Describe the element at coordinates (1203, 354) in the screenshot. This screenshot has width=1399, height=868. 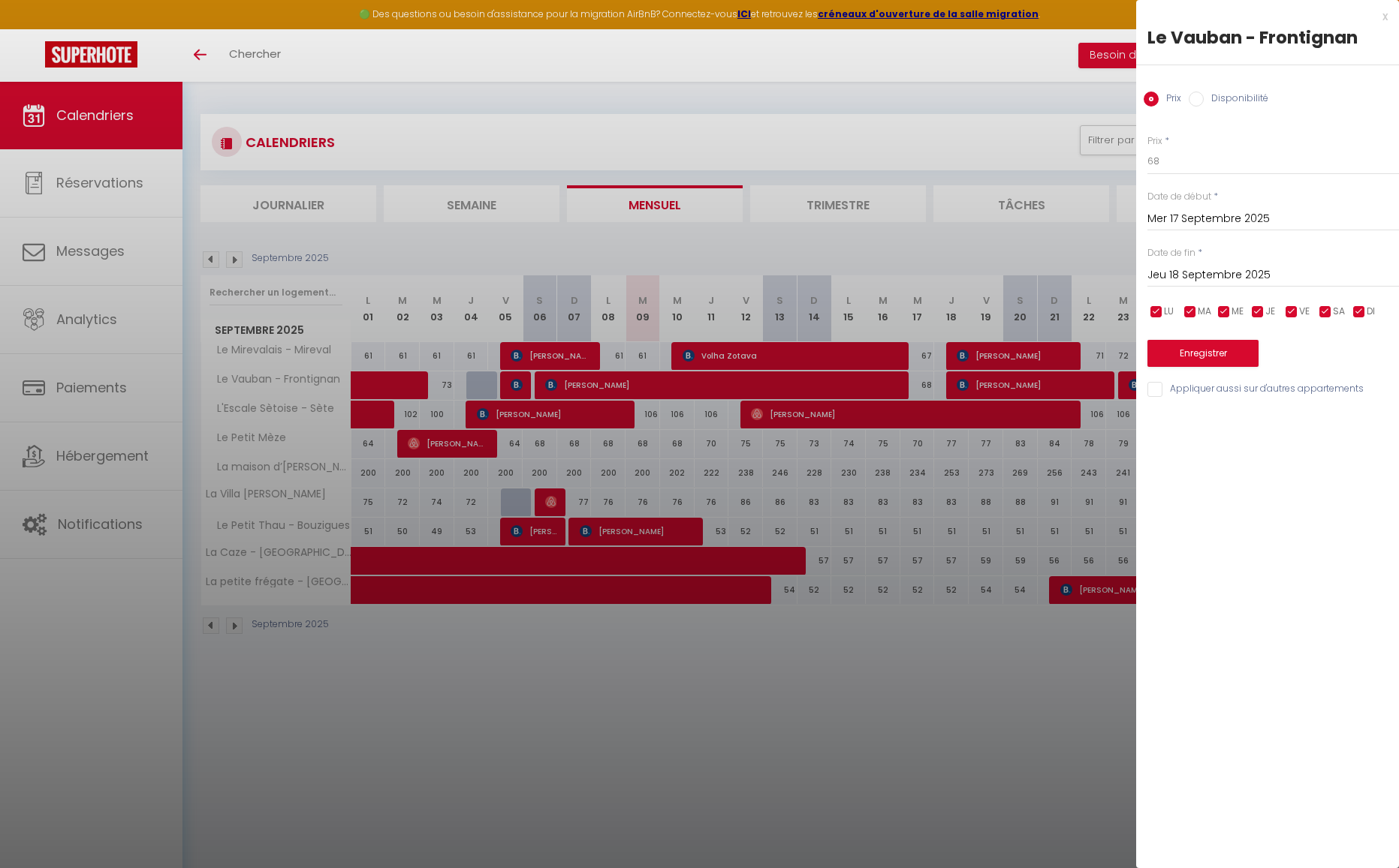
I see `button: Enregistrer` at that location.